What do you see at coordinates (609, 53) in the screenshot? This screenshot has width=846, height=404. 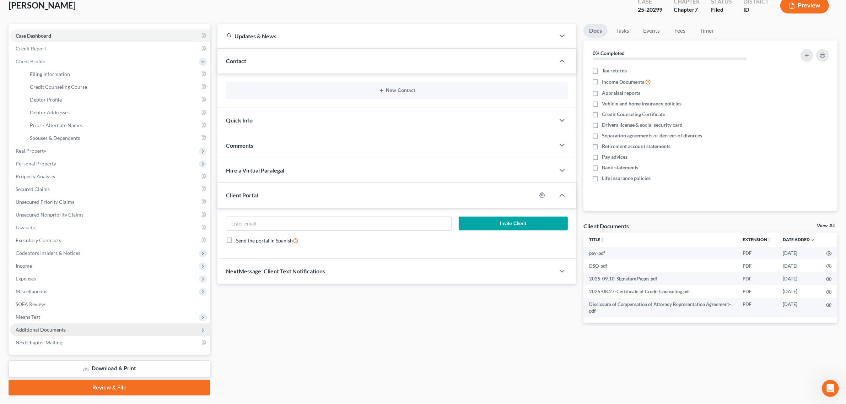 I see `strong: 0% Completed` at bounding box center [609, 53].